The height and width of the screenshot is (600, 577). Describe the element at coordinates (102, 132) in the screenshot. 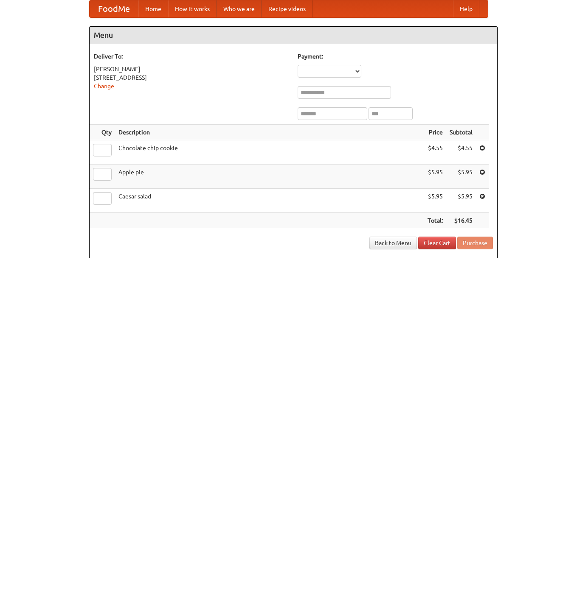

I see `th: Qty` at that location.